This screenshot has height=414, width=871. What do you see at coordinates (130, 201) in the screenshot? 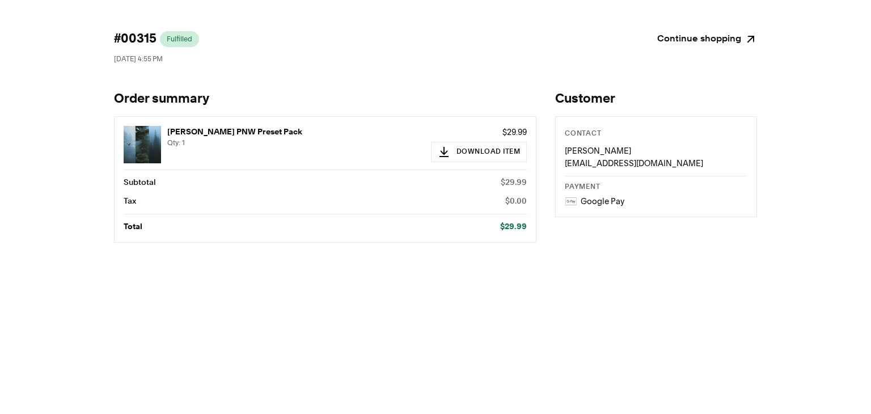
I see `p: Tax` at bounding box center [130, 201].